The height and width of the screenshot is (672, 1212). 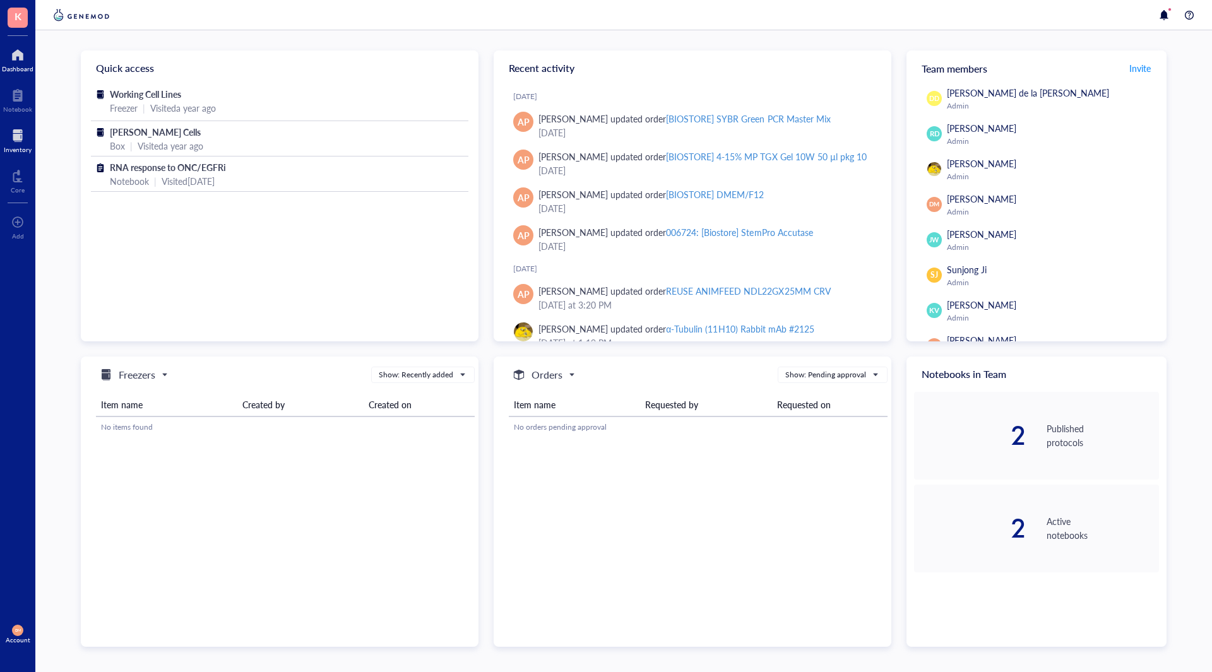 I want to click on button: Invite, so click(x=1140, y=68).